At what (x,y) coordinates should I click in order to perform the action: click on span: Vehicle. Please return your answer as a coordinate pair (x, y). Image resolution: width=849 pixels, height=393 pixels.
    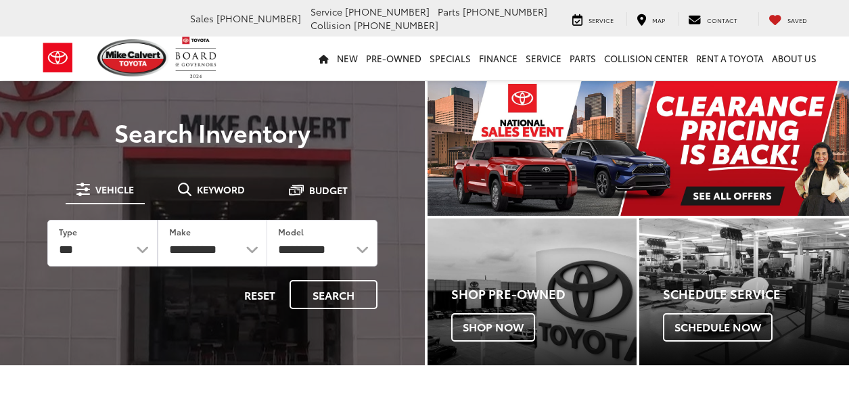
    Looking at the image, I should click on (114, 189).